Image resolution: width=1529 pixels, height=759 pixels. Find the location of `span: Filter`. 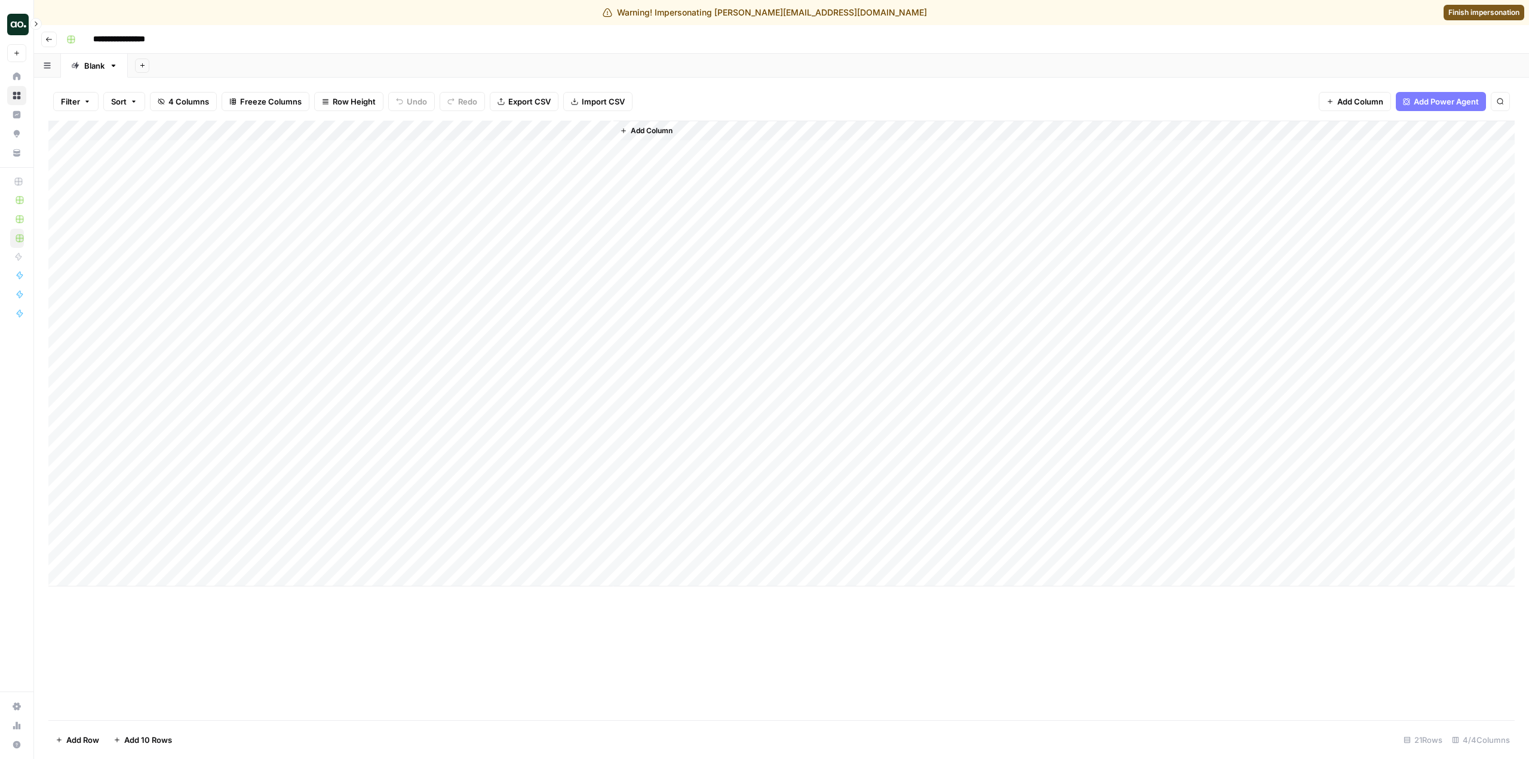

span: Filter is located at coordinates (70, 102).